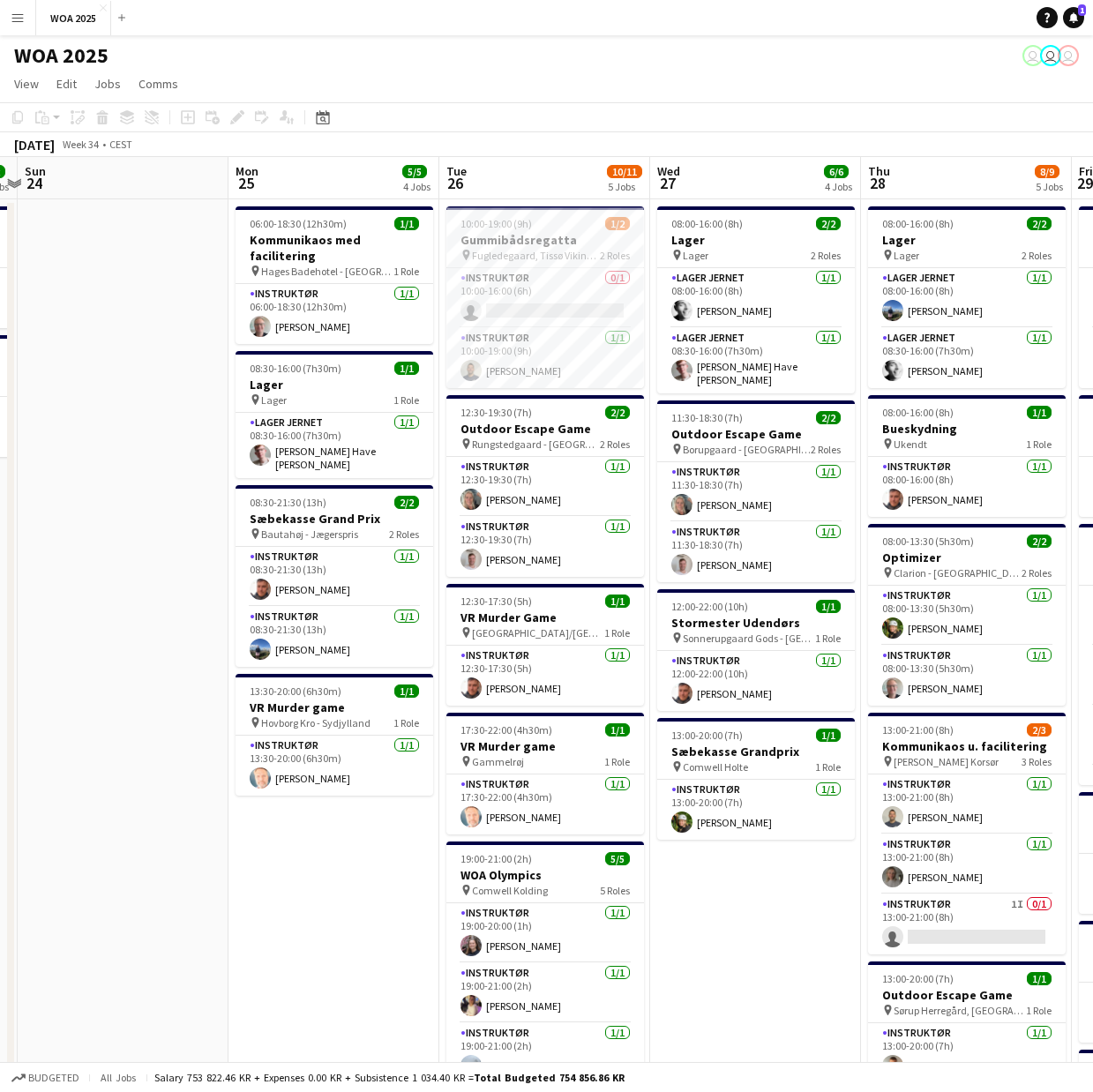  What do you see at coordinates (1069, 56) in the screenshot?
I see `app-user-avatar: Drift Drift` at bounding box center [1069, 56].